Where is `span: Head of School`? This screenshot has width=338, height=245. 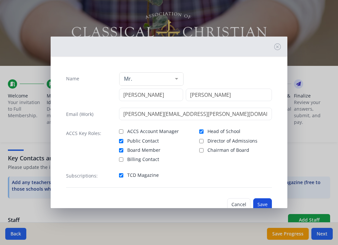 span: Head of School is located at coordinates (224, 131).